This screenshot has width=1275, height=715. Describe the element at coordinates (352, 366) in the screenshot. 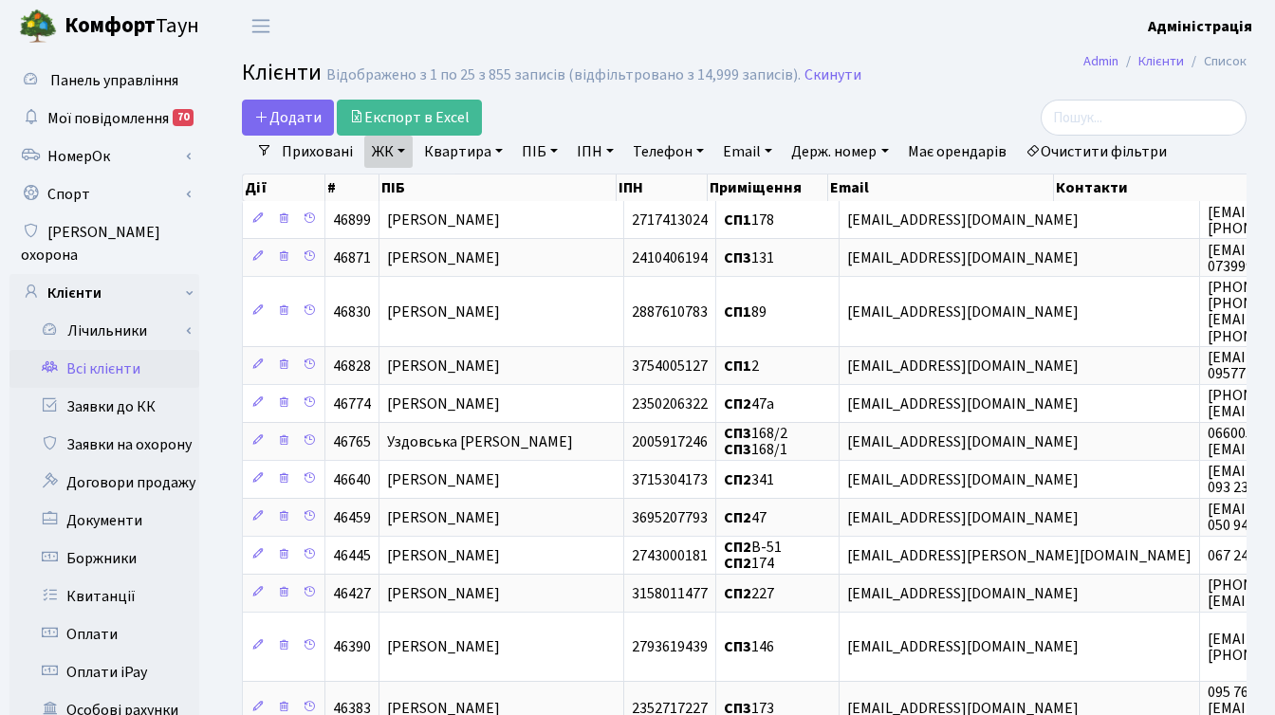

I see `span: 46828` at that location.